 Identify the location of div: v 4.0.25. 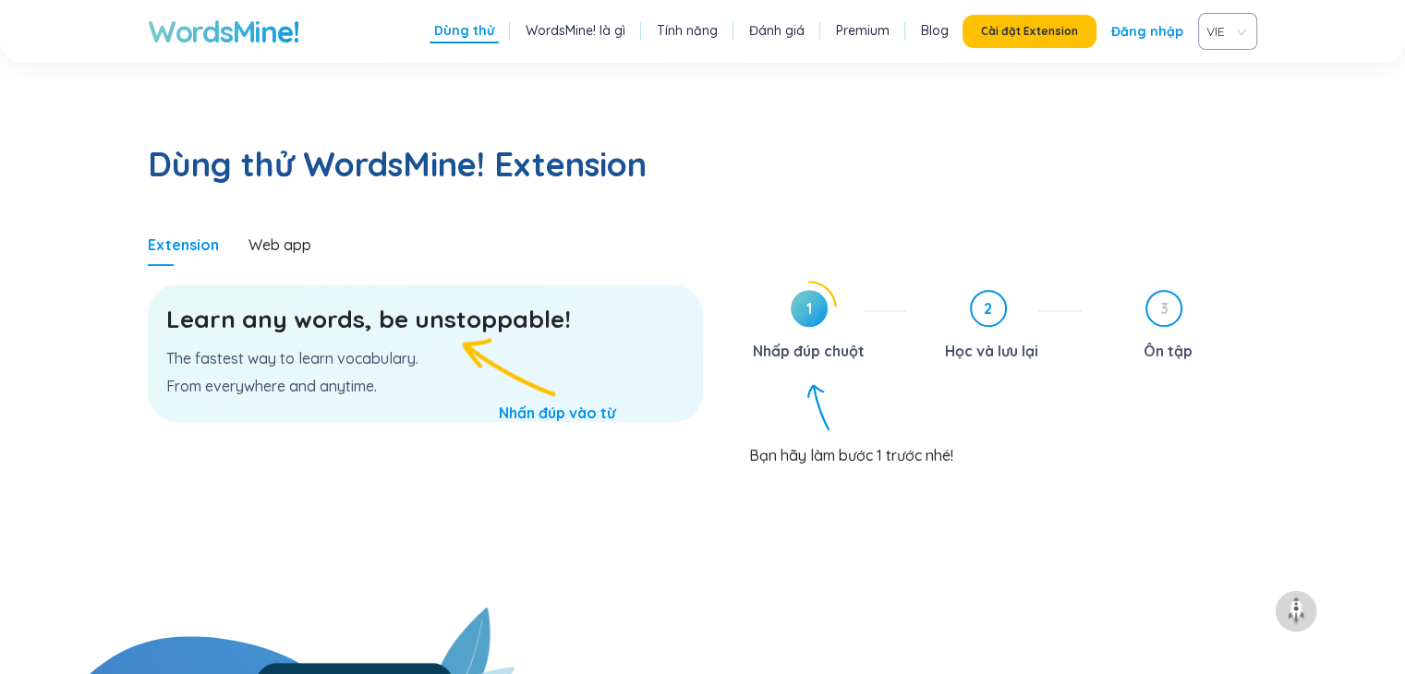
(71, 37).